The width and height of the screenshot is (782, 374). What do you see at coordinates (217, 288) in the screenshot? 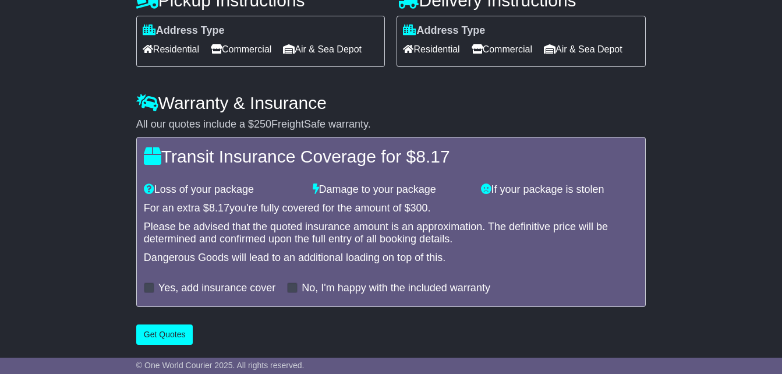
I see `label: Yes, add insurance cover` at bounding box center [217, 288].